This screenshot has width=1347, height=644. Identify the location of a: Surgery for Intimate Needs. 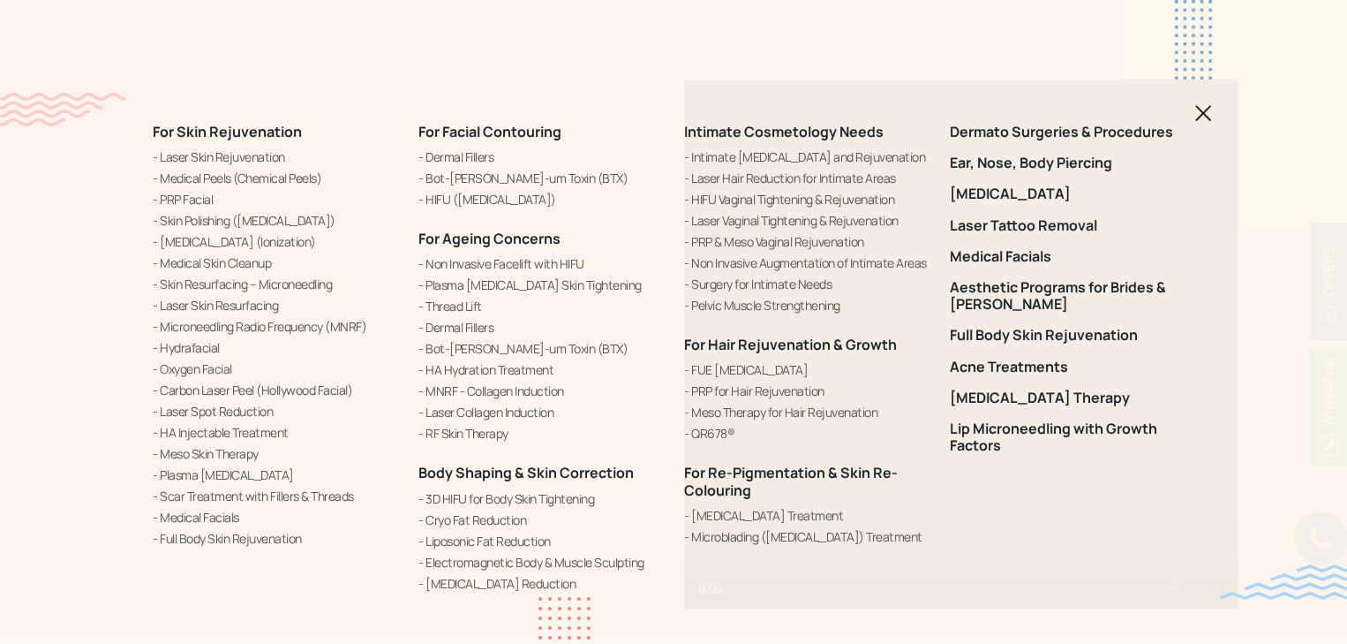
(806, 283).